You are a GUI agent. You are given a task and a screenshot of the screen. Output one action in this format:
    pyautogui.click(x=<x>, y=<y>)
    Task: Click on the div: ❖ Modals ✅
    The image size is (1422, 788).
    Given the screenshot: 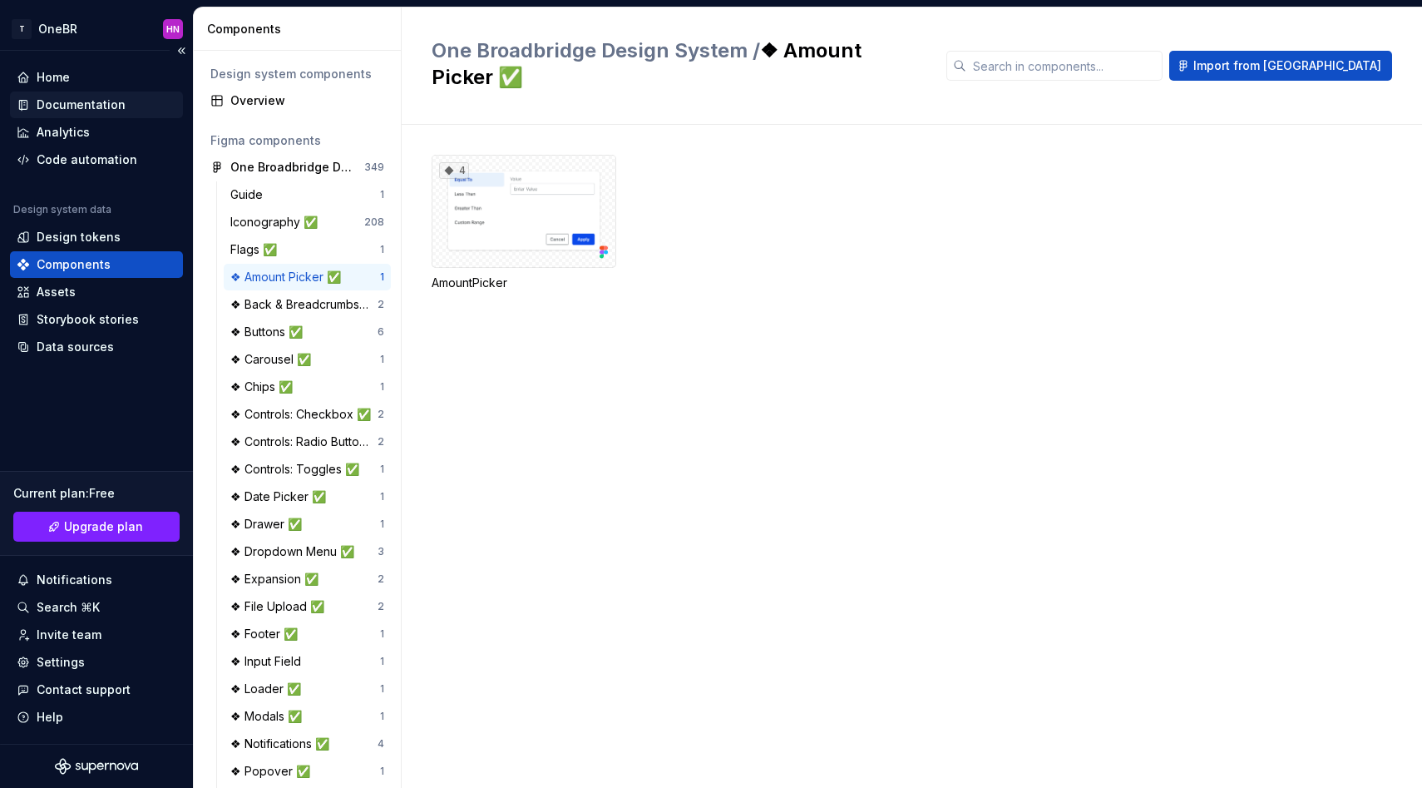 What is the action you would take?
    pyautogui.click(x=269, y=716)
    